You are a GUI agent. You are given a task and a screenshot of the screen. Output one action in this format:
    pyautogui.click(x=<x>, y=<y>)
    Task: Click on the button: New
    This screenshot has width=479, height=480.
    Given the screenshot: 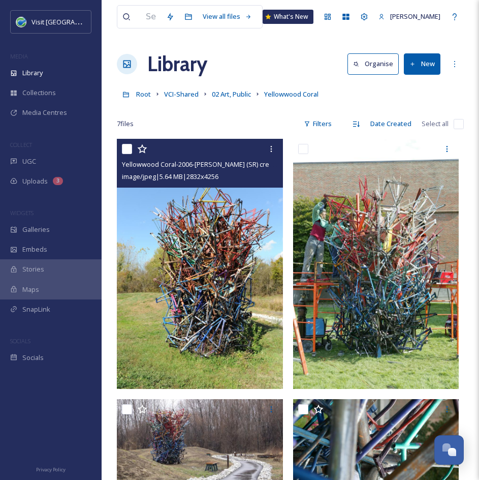 What is the action you would take?
    pyautogui.click(x=422, y=63)
    